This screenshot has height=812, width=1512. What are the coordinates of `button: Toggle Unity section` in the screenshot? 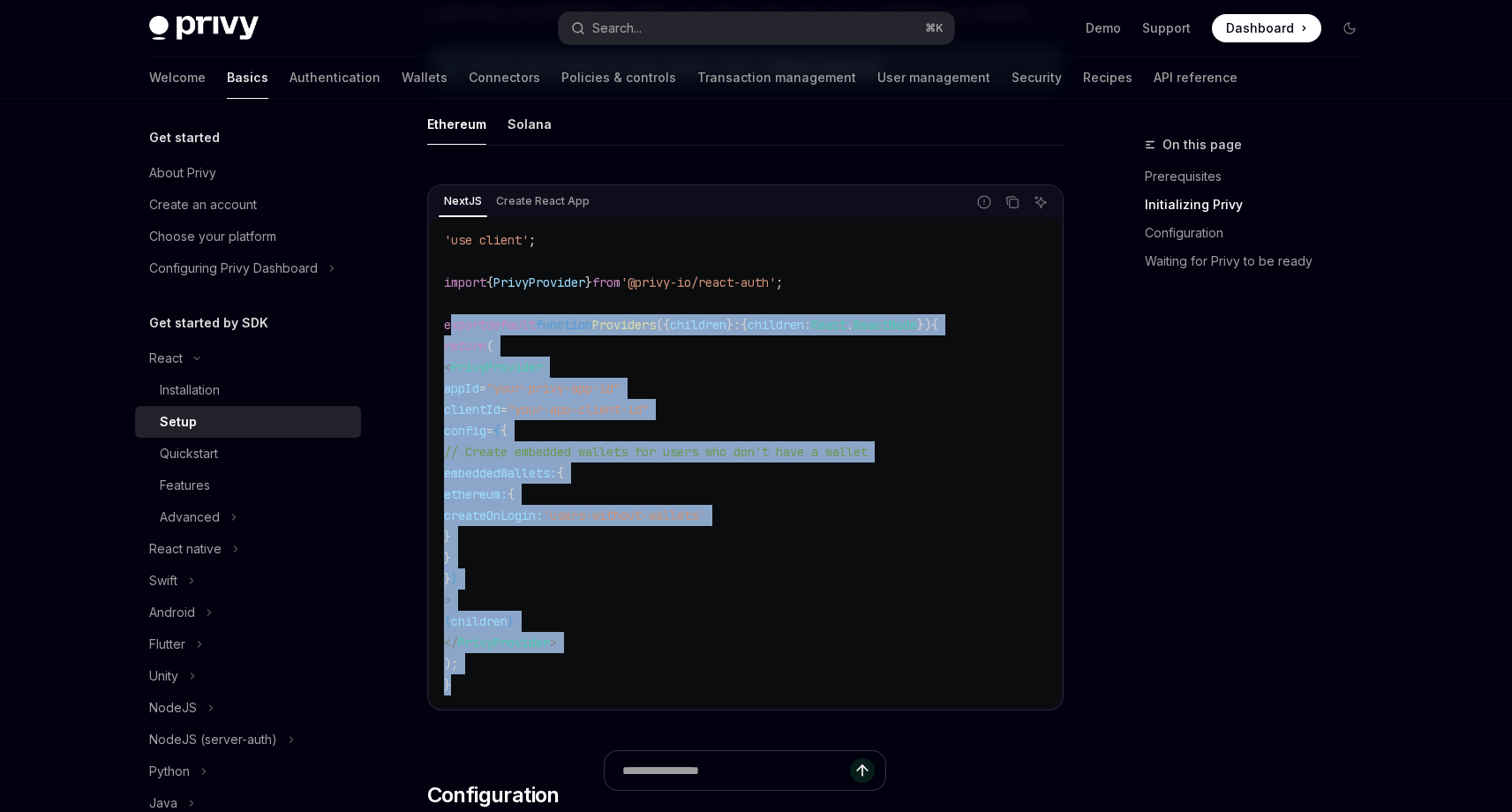 It's located at (249, 675).